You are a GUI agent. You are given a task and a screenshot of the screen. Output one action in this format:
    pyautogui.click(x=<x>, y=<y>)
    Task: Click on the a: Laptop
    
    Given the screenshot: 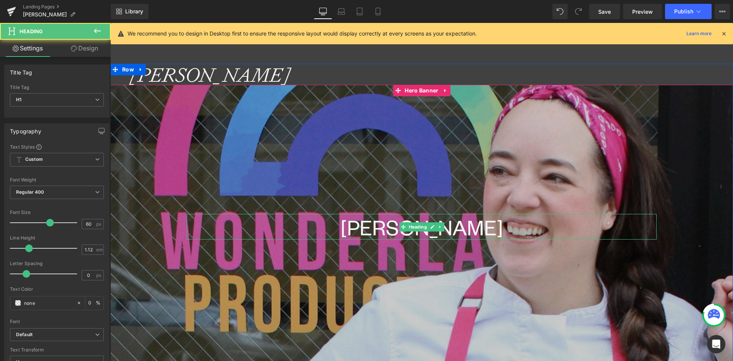 What is the action you would take?
    pyautogui.click(x=341, y=11)
    